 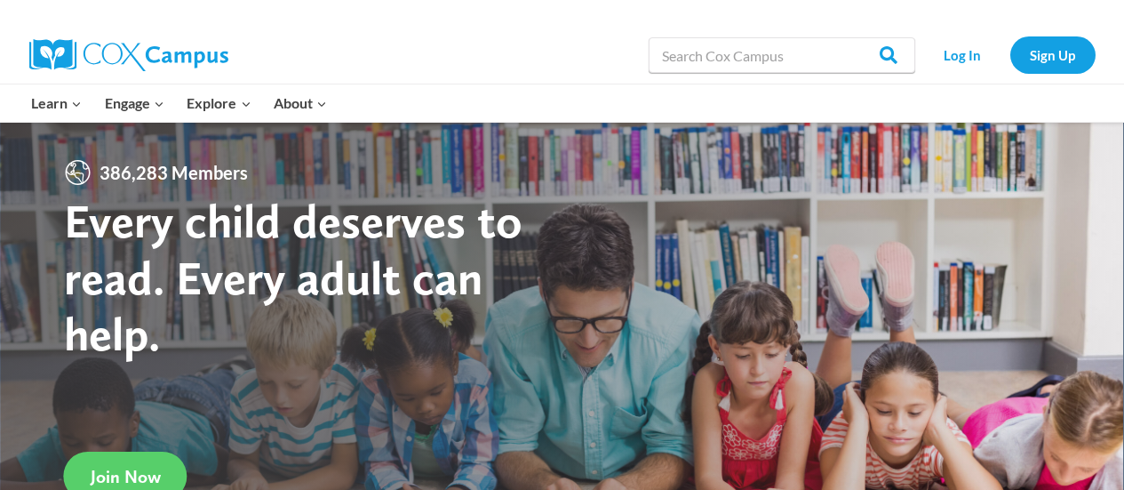 I want to click on strong: Every child deserves to read. Every adult can help., so click(x=293, y=276).